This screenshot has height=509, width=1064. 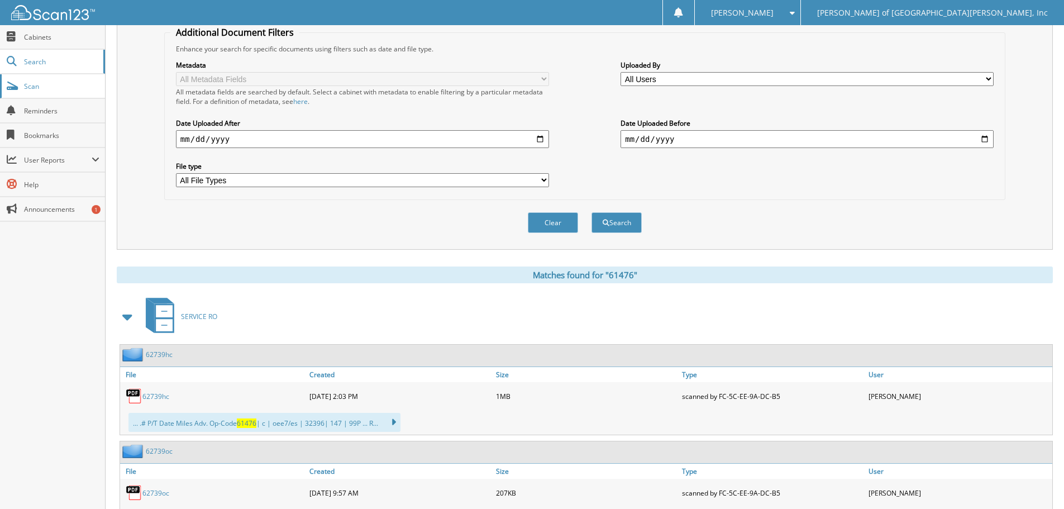 What do you see at coordinates (61, 184) in the screenshot?
I see `span: Help` at bounding box center [61, 184].